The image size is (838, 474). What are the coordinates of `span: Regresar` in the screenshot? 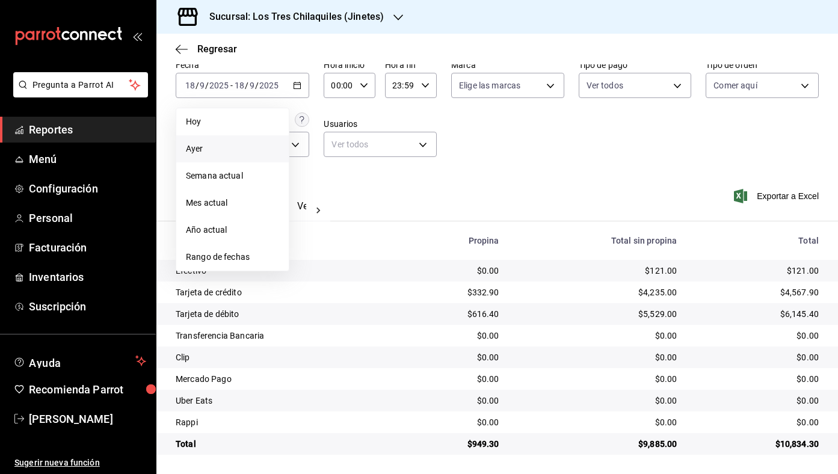 It's located at (217, 49).